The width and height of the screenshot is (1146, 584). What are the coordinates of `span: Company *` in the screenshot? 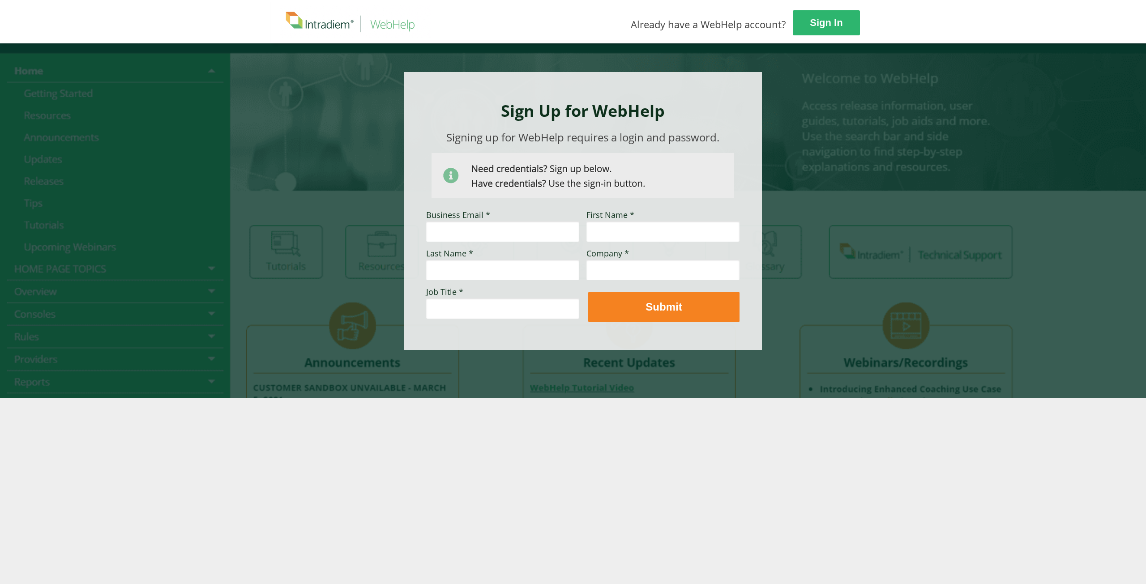 It's located at (607, 253).